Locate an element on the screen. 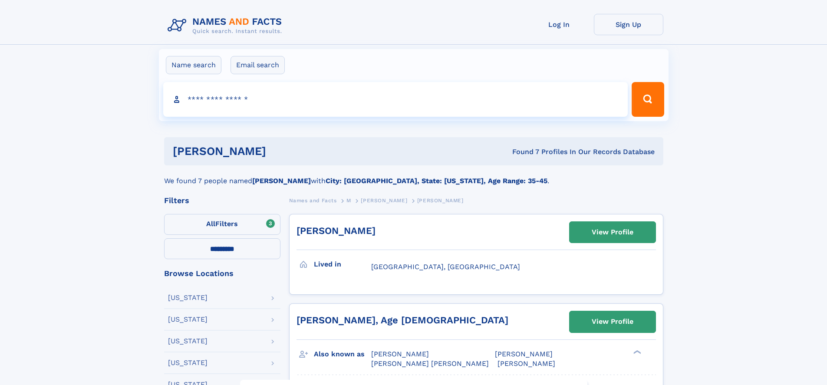  a: Sign Up is located at coordinates (629, 24).